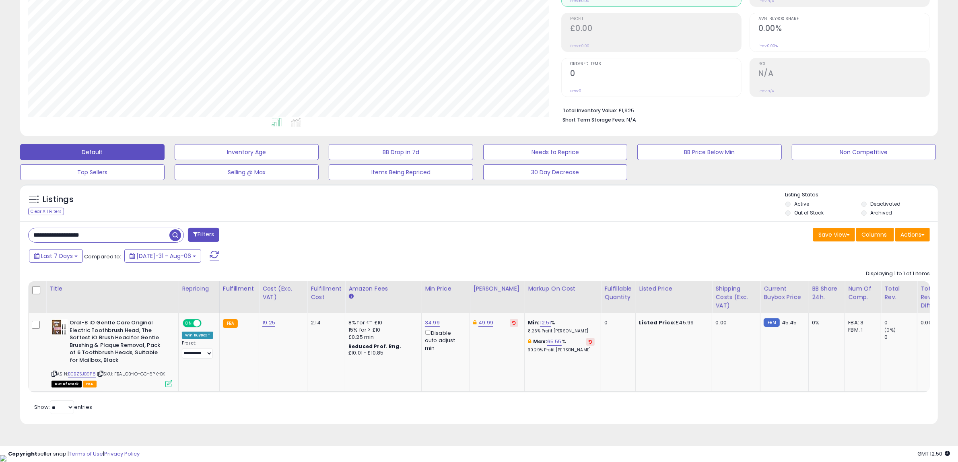 This screenshot has height=462, width=958. What do you see at coordinates (382, 337) in the screenshot?
I see `div: £0.25 min` at bounding box center [382, 337].